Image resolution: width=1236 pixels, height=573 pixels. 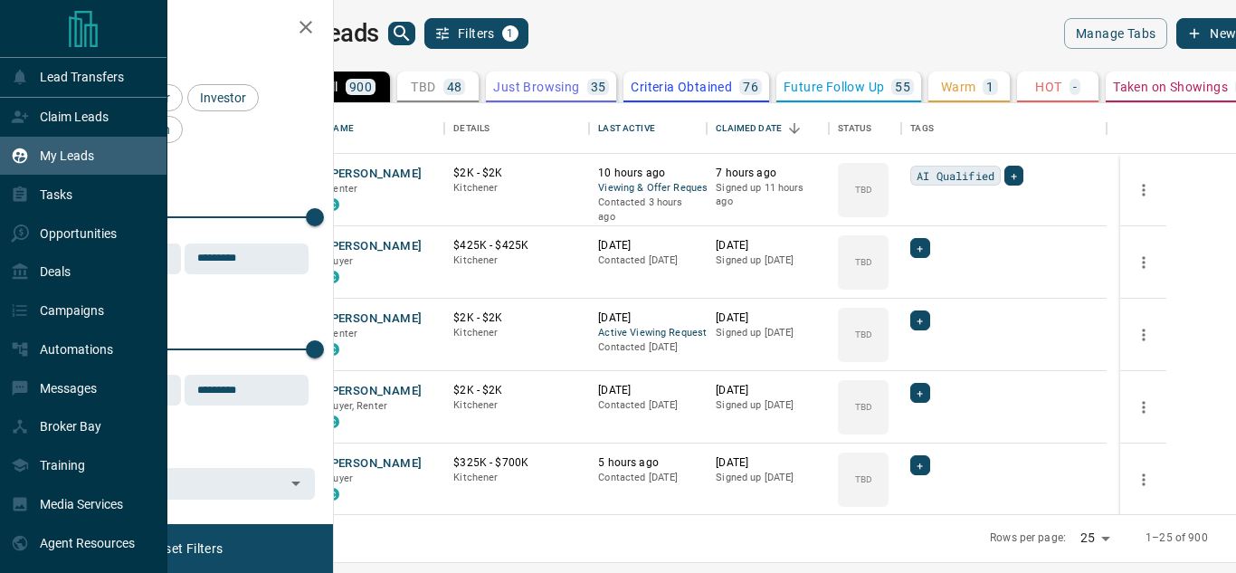 I want to click on p: Just Browsing, so click(x=536, y=87).